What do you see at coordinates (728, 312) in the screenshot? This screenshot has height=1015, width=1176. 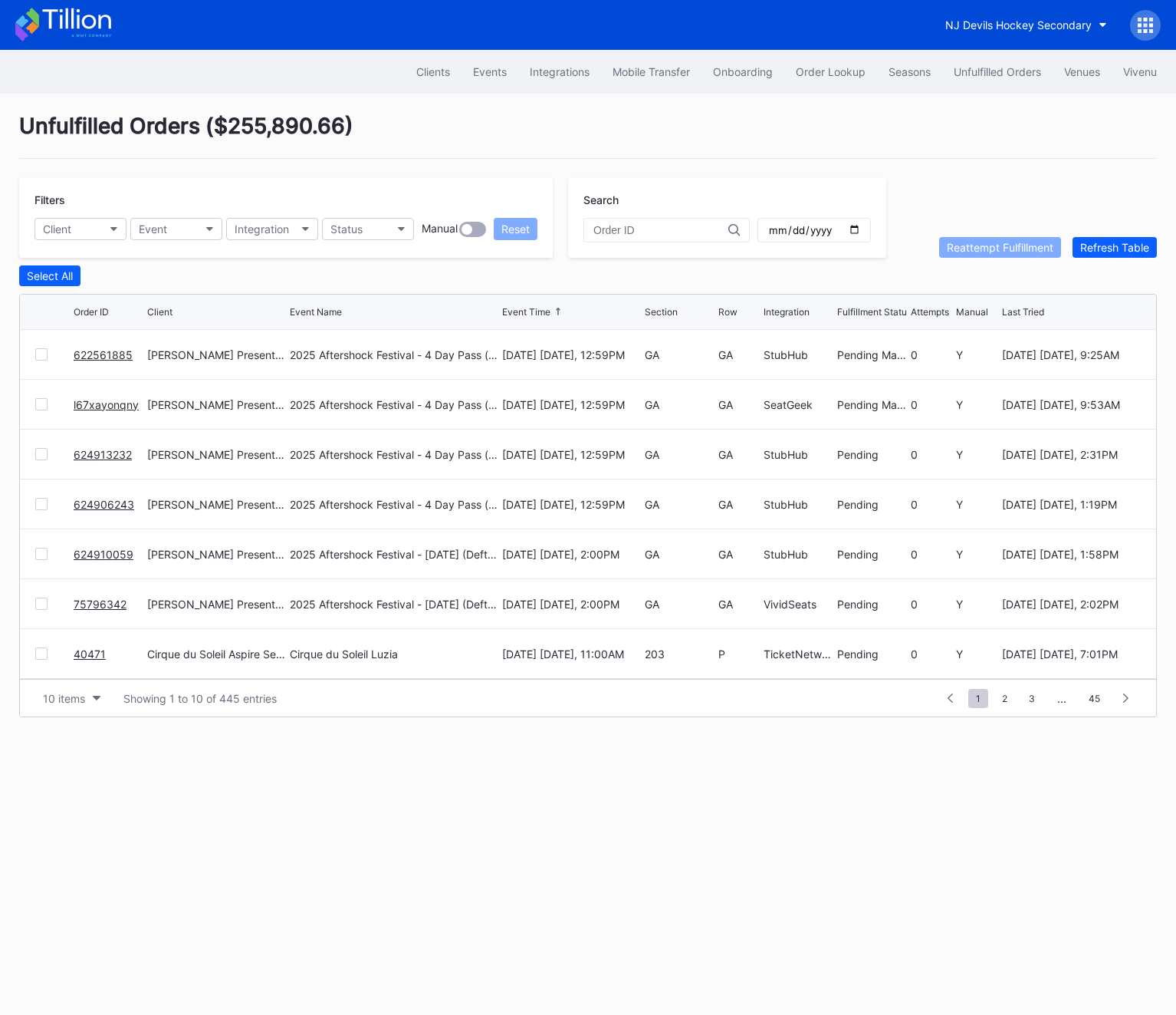 I see `div: Row` at bounding box center [728, 312].